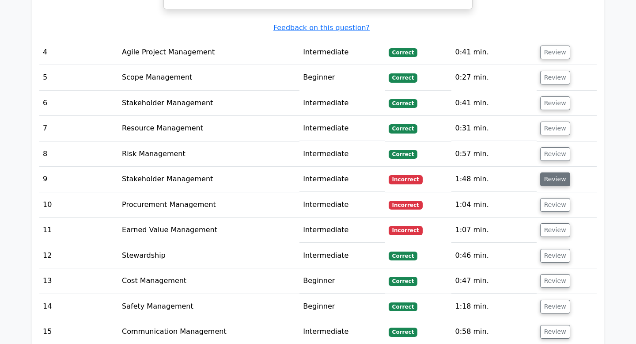 Image resolution: width=636 pixels, height=344 pixels. Describe the element at coordinates (79, 128) in the screenshot. I see `td: 7` at that location.